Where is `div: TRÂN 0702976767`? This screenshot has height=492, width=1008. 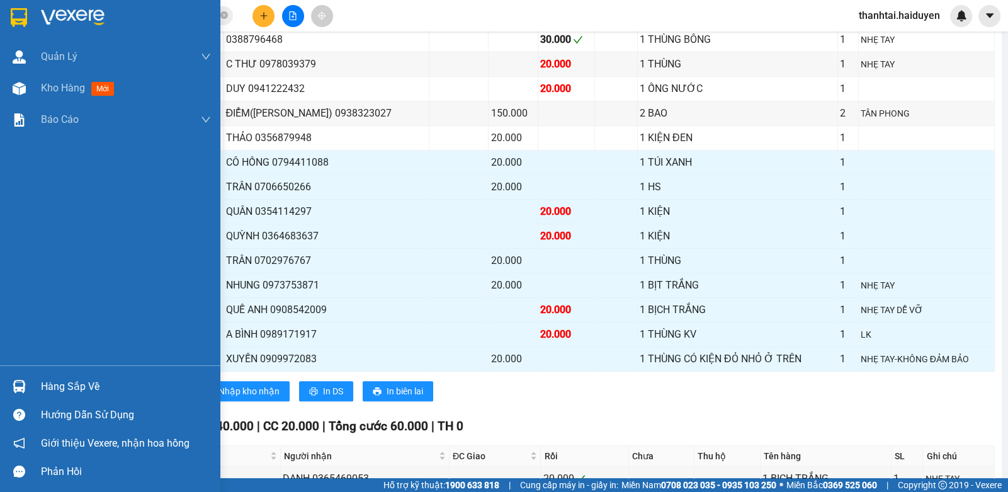
div: TRÂN 0702976767 is located at coordinates (327, 260).